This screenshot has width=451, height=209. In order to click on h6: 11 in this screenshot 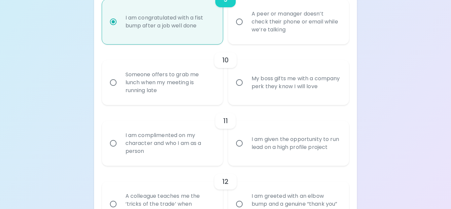, I will do `click(225, 121)`.